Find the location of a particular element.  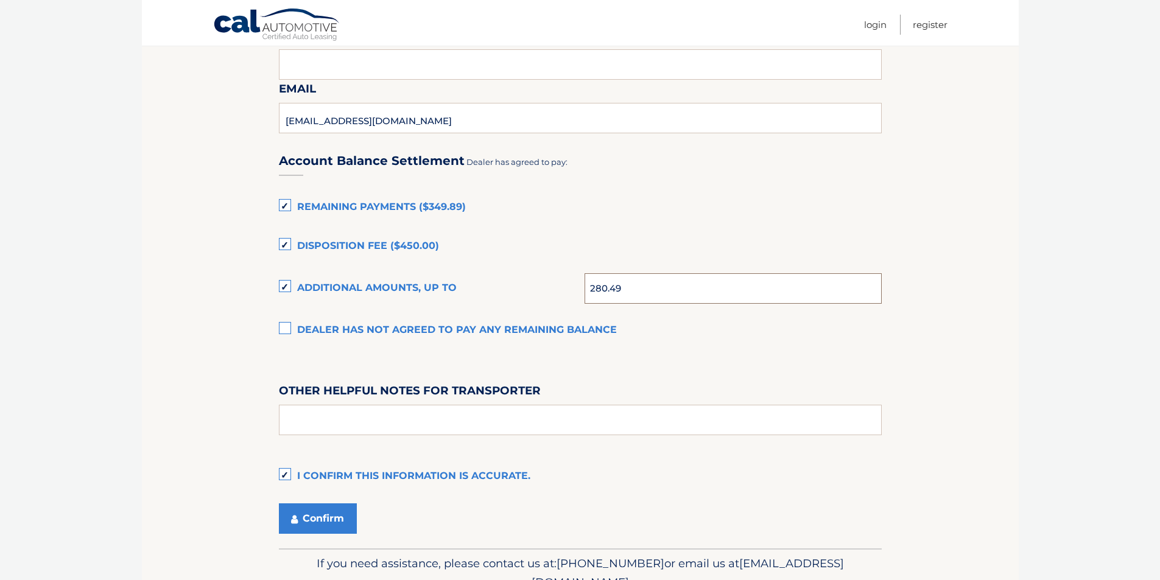

label: Remaining Payments ($349.89) is located at coordinates (580, 208).